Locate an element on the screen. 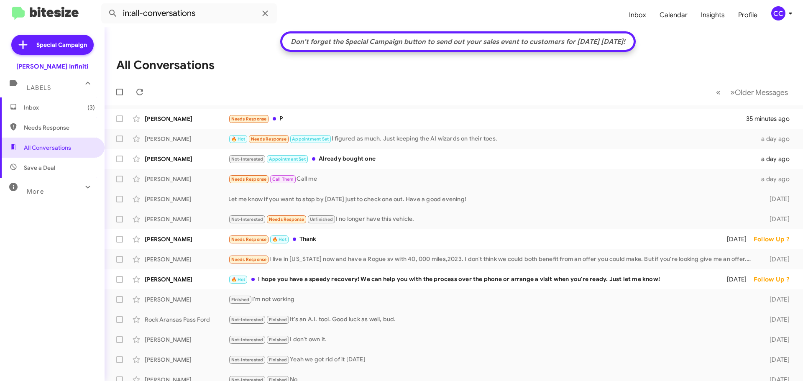 The width and height of the screenshot is (803, 381). a: Special Campaign is located at coordinates (52, 45).